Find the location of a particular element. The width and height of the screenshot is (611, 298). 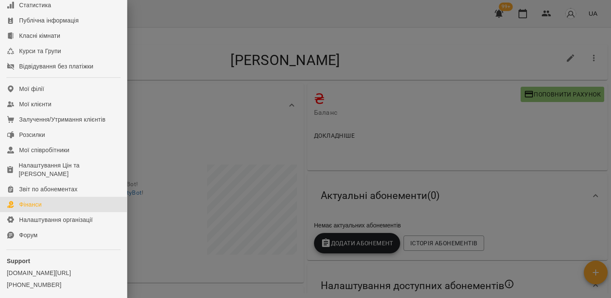

div: Мої філії is located at coordinates (31, 89).